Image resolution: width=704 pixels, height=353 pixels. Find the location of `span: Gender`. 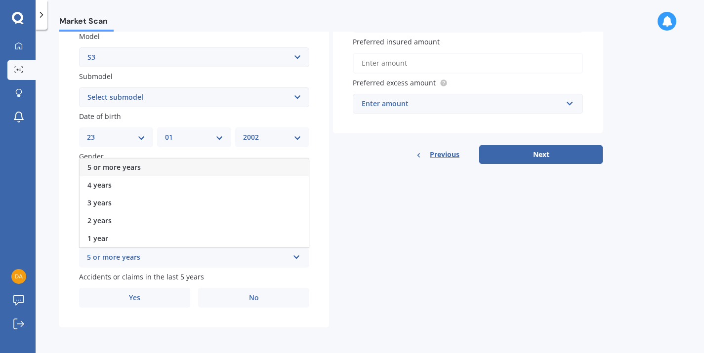

span: Gender is located at coordinates (91, 157).